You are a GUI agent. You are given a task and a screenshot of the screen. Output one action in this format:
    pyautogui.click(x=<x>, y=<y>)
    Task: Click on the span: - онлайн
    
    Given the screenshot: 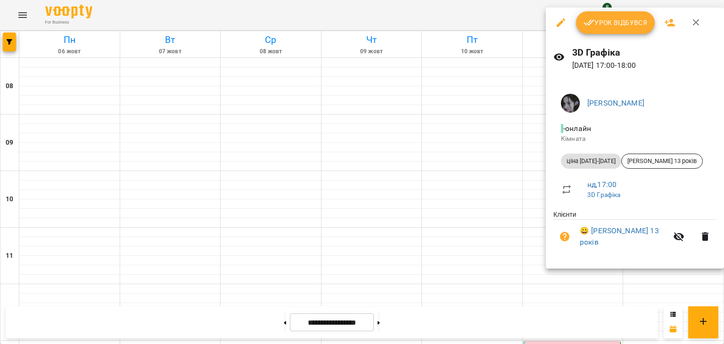 What is the action you would take?
    pyautogui.click(x=577, y=128)
    